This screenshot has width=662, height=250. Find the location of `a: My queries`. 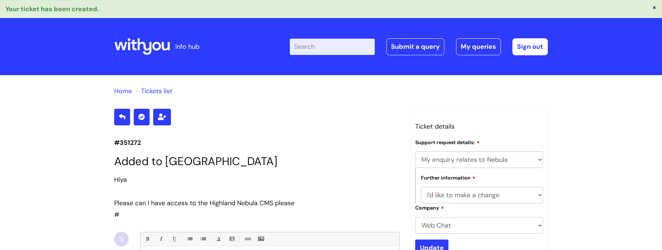

a: My queries is located at coordinates (478, 47).